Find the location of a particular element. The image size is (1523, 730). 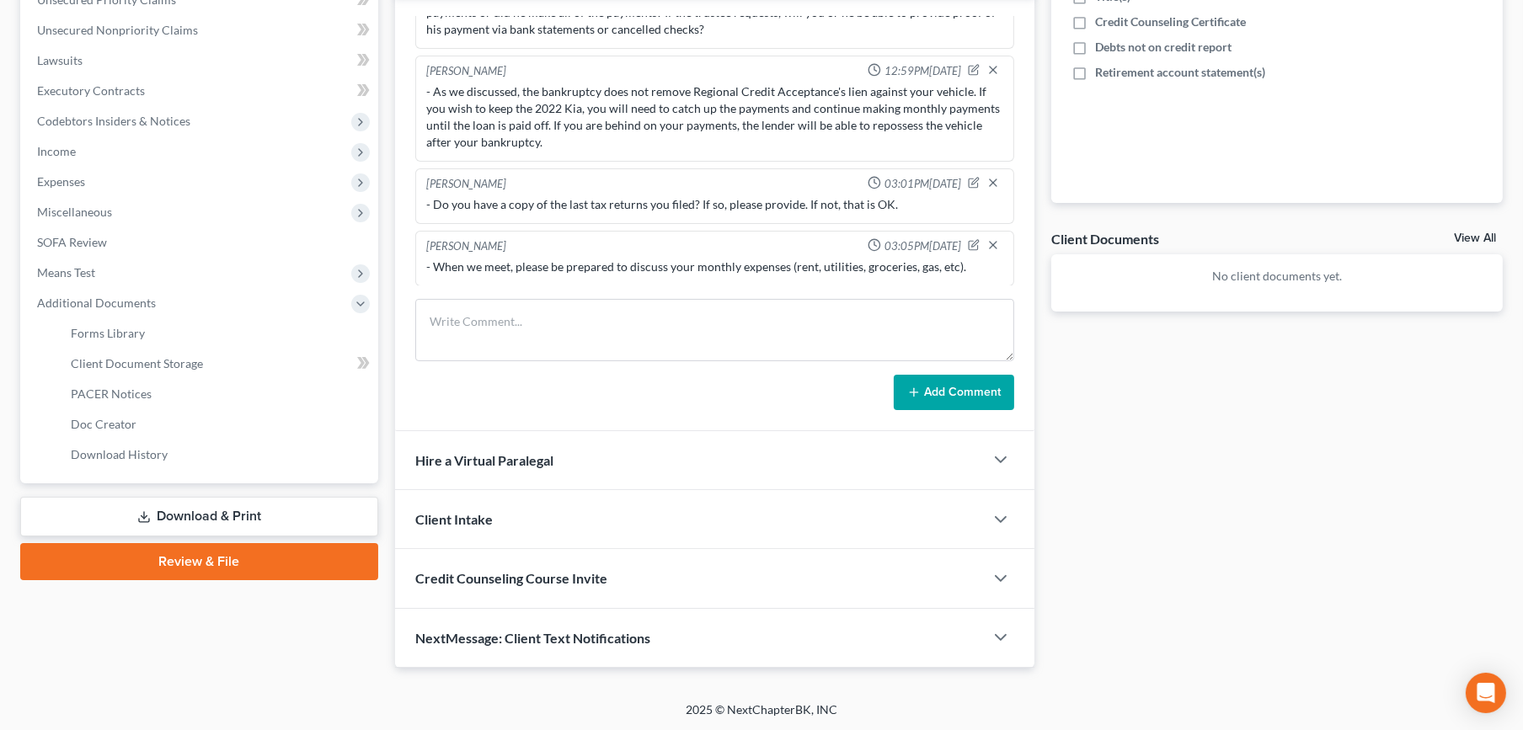

button: Add Comment is located at coordinates (954, 393).